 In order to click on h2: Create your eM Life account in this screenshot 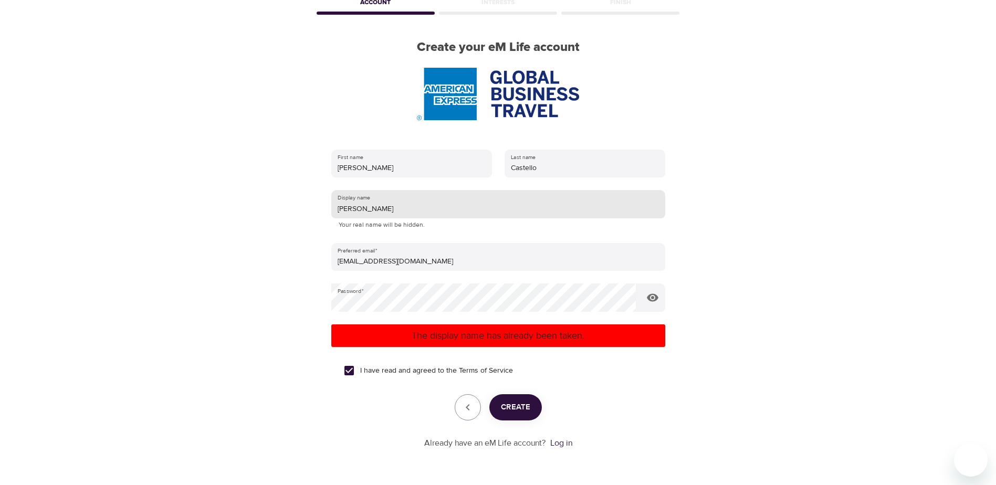, I will do `click(498, 47)`.